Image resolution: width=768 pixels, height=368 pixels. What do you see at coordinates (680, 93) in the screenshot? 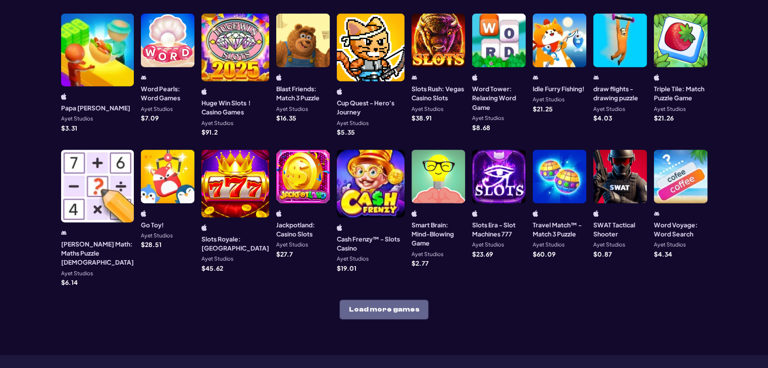
I see `h3: Triple Tile: Match Puzzle Game` at bounding box center [680, 93].